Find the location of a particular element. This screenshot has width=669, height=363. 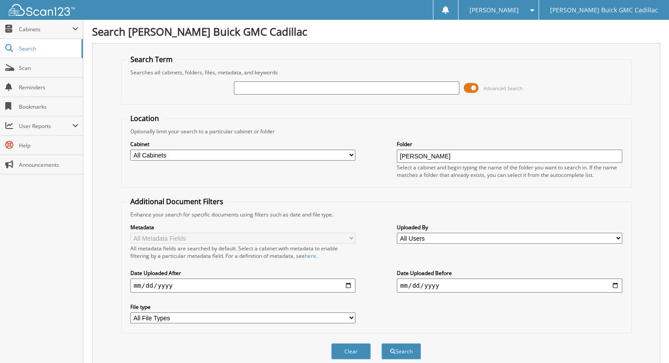

label: Cabinet is located at coordinates (243, 144).